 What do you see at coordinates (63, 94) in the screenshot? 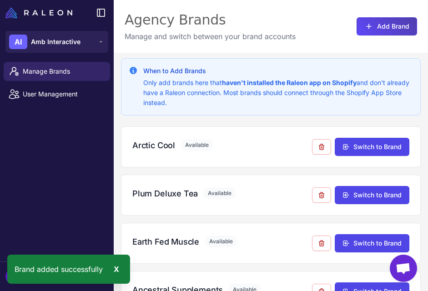
I see `span: User Management` at bounding box center [63, 94].